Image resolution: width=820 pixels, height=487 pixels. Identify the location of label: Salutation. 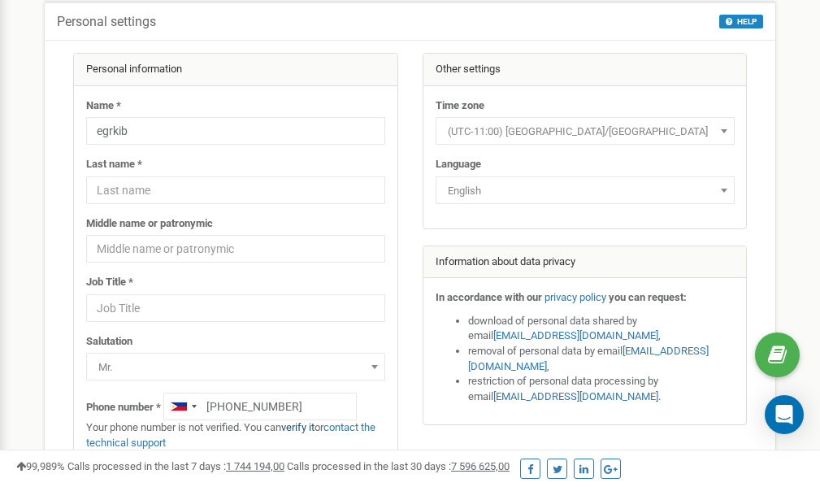
(109, 341).